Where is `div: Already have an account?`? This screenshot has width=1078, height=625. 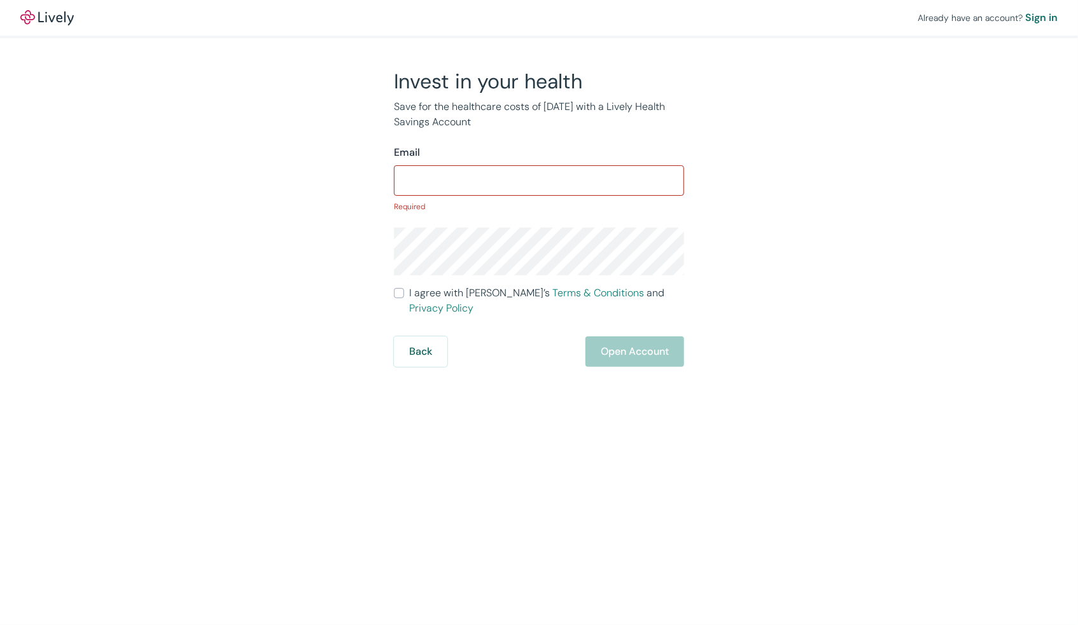
div: Already have an account? is located at coordinates (988, 18).